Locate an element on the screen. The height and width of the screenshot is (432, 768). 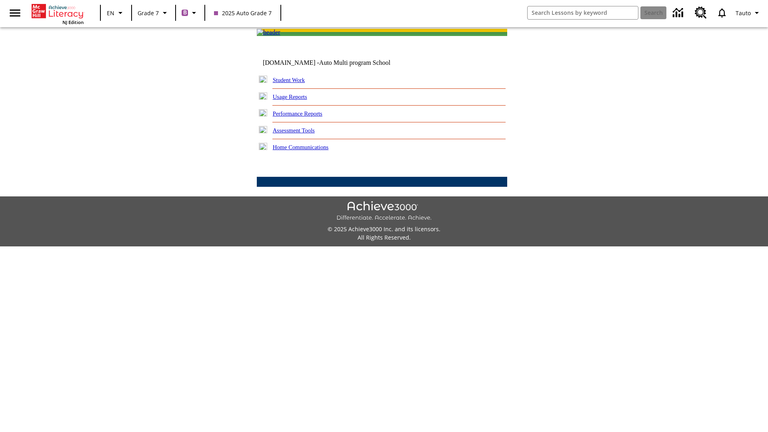
img: header is located at coordinates (268, 32).